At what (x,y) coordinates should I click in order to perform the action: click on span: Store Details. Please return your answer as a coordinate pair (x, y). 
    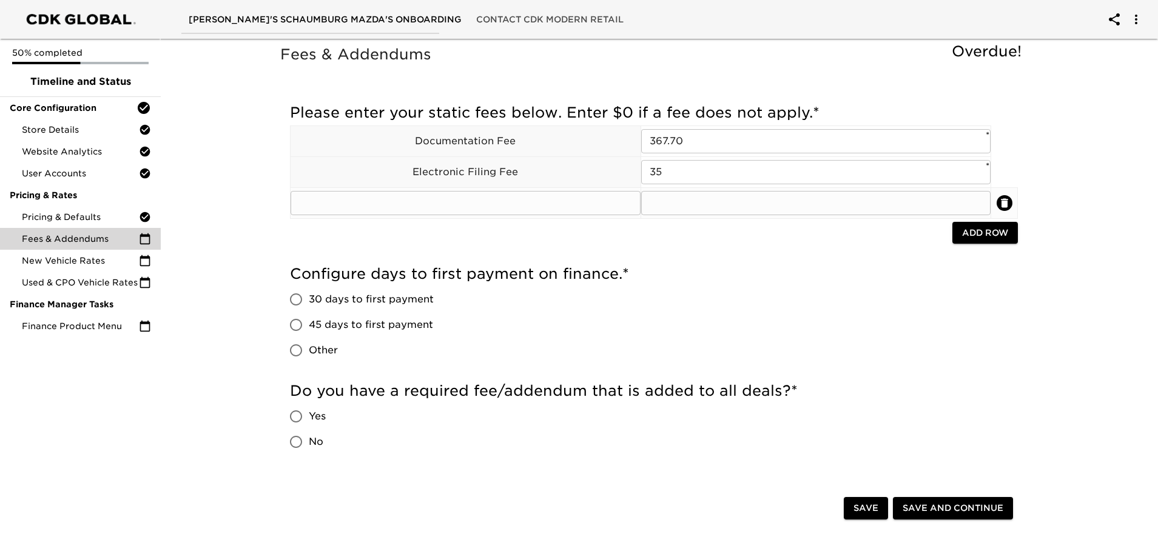
    Looking at the image, I should click on (80, 130).